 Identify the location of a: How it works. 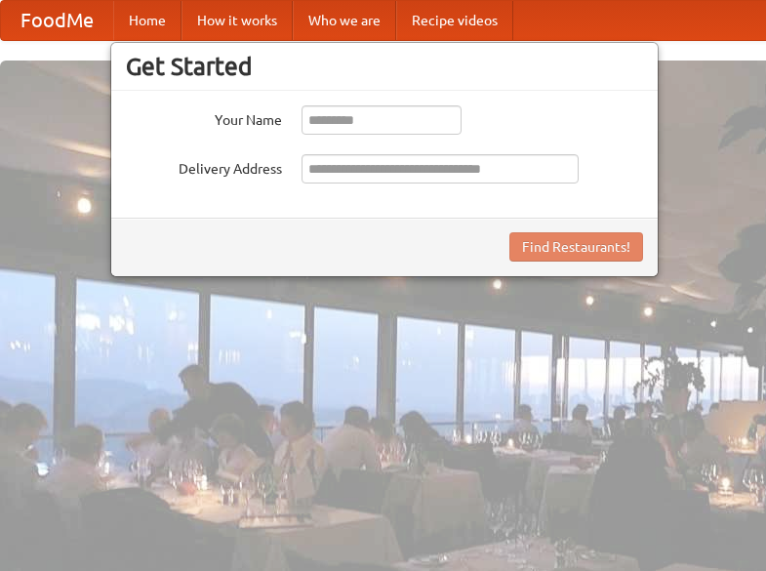
(237, 20).